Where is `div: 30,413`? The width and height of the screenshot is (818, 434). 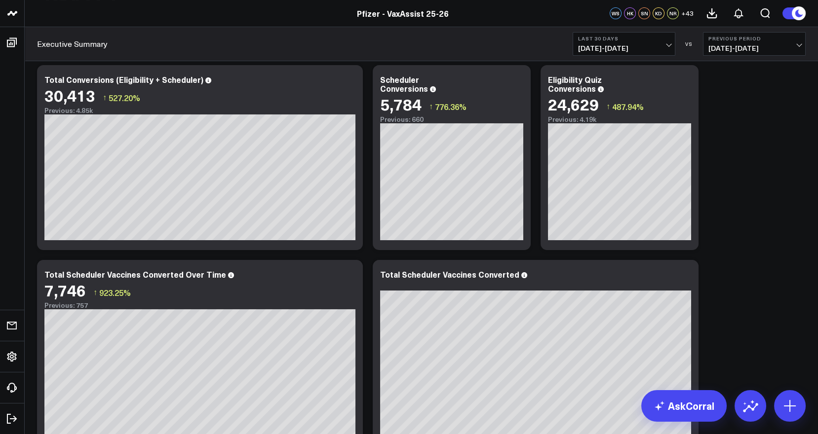 div: 30,413 is located at coordinates (70, 95).